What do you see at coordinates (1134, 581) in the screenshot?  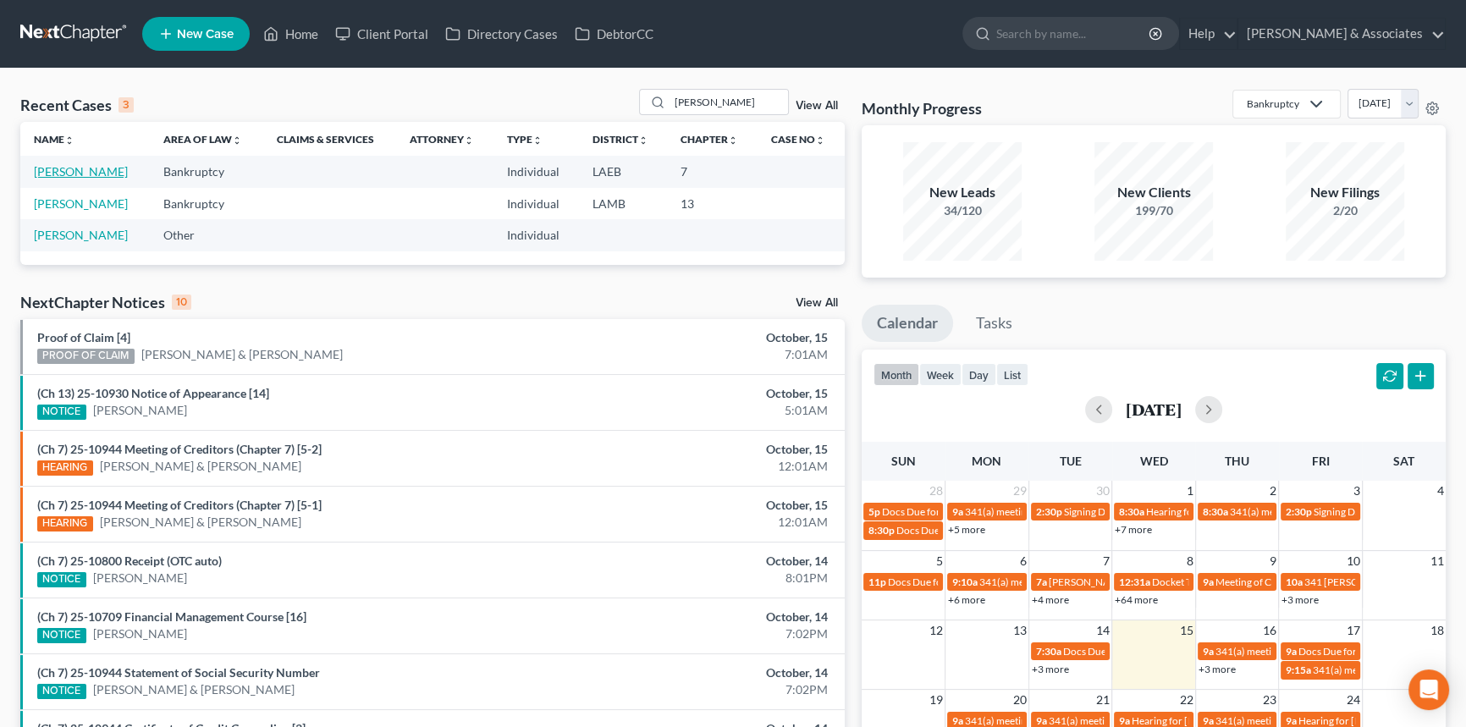 I see `span: 12:31a` at bounding box center [1134, 581].